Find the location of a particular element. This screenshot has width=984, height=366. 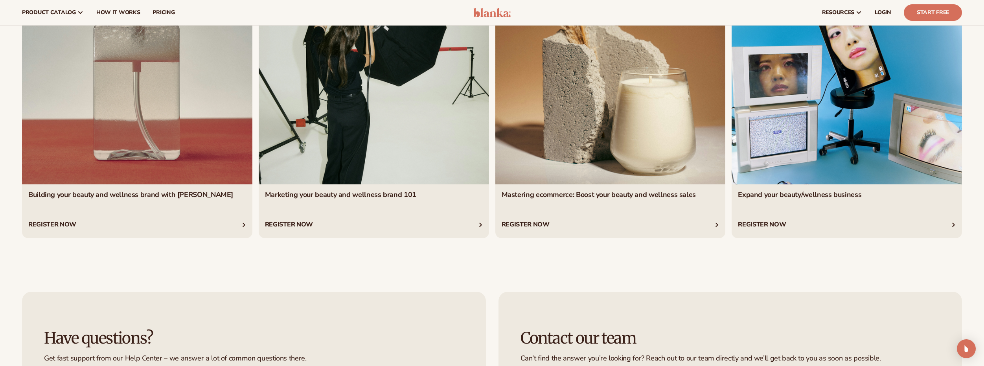

span: pricing is located at coordinates (163, 13).